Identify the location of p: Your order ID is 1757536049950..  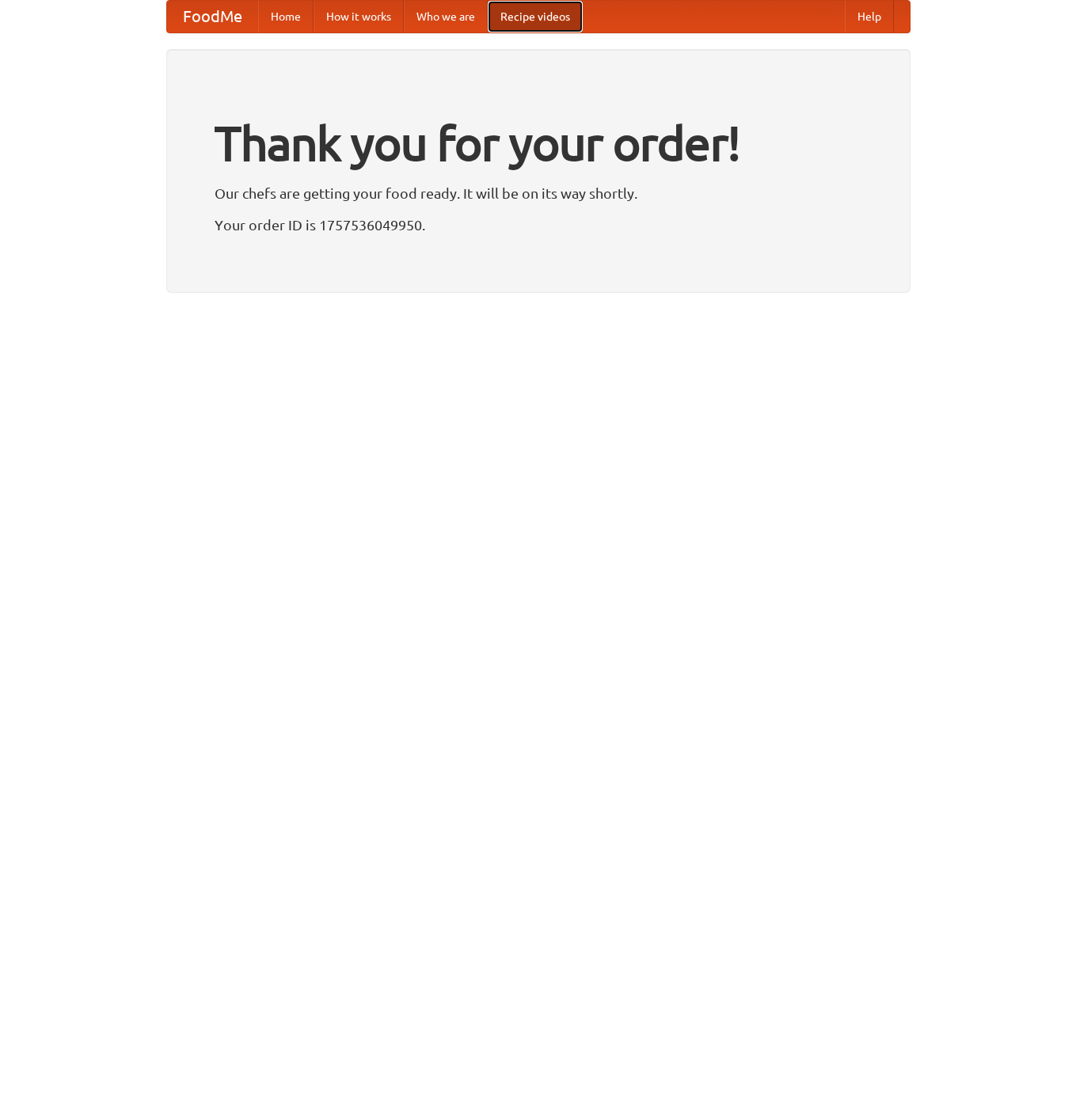
(538, 225).